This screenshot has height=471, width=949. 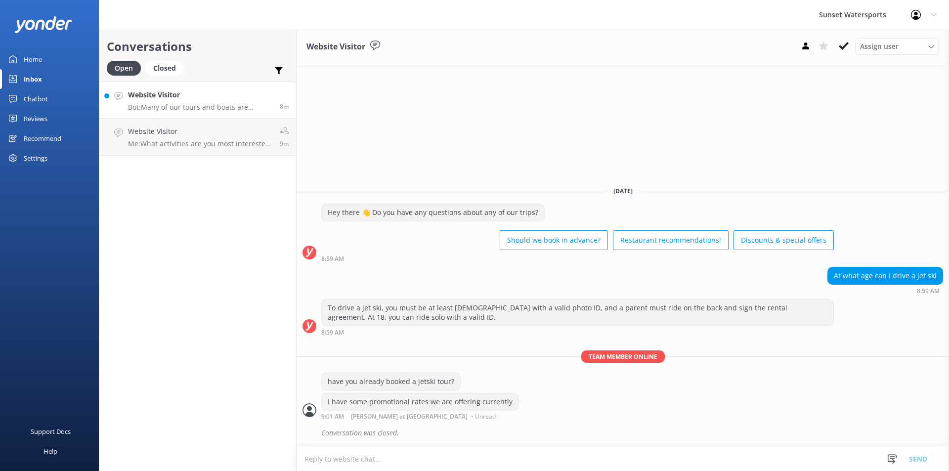 What do you see at coordinates (36, 158) in the screenshot?
I see `div: Settings` at bounding box center [36, 158].